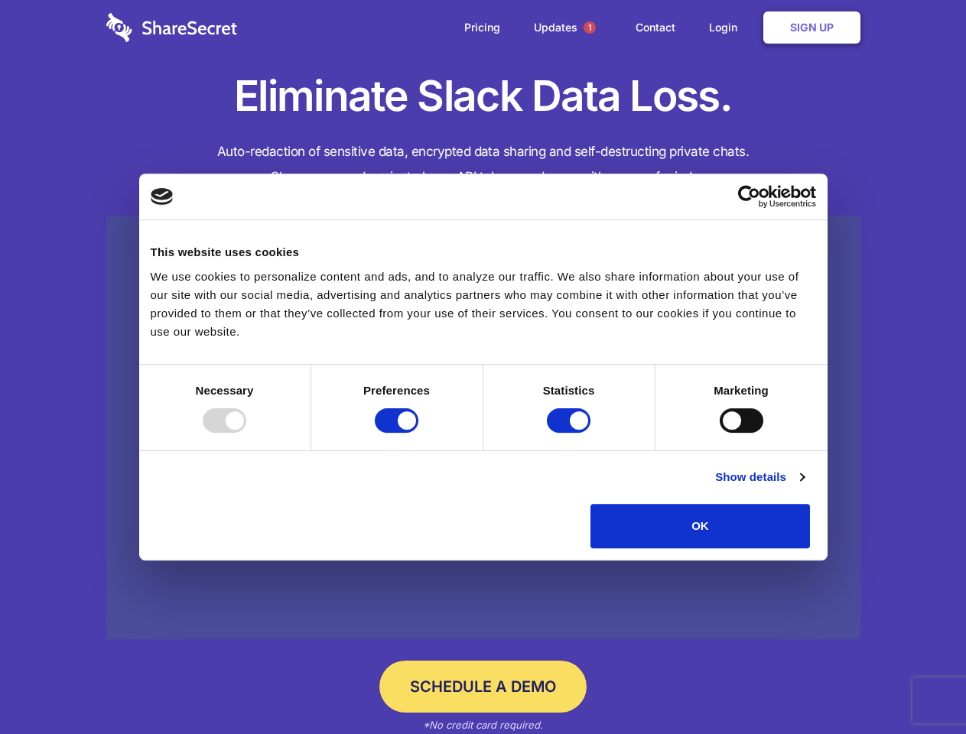 The height and width of the screenshot is (734, 966). I want to click on a: Pricing, so click(482, 28).